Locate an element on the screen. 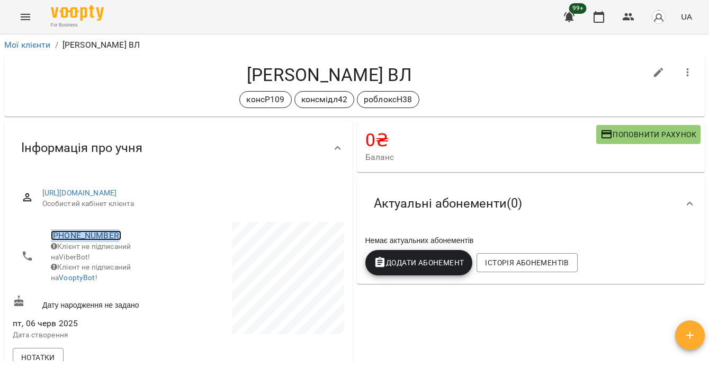  button: Історія абонементів is located at coordinates (526, 262).